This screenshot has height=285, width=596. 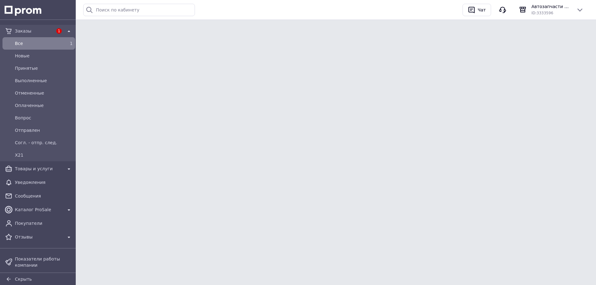 I want to click on span: Покупатели, so click(x=44, y=224).